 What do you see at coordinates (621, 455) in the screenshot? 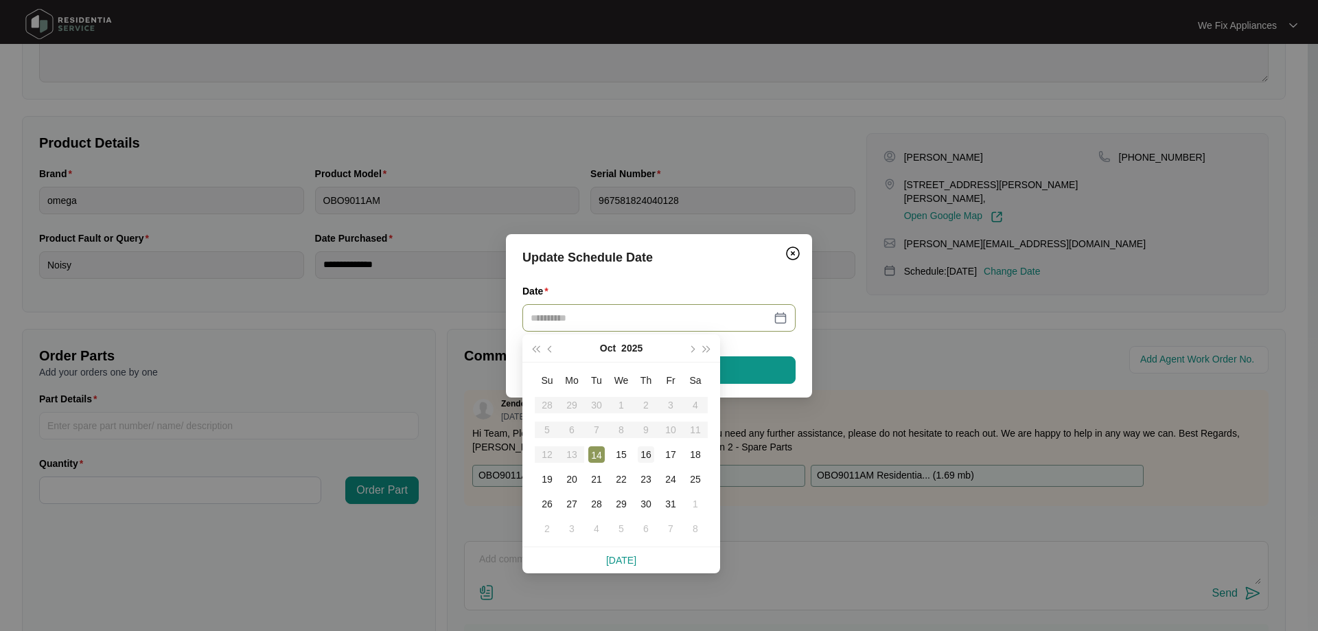
I see `td: 2025-10-15` at bounding box center [621, 455].